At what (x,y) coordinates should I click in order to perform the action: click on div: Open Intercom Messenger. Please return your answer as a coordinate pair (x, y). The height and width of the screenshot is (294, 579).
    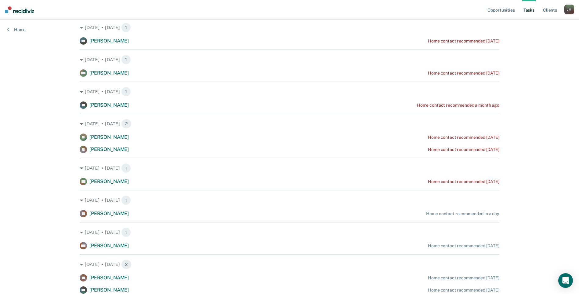
    Looking at the image, I should click on (566, 280).